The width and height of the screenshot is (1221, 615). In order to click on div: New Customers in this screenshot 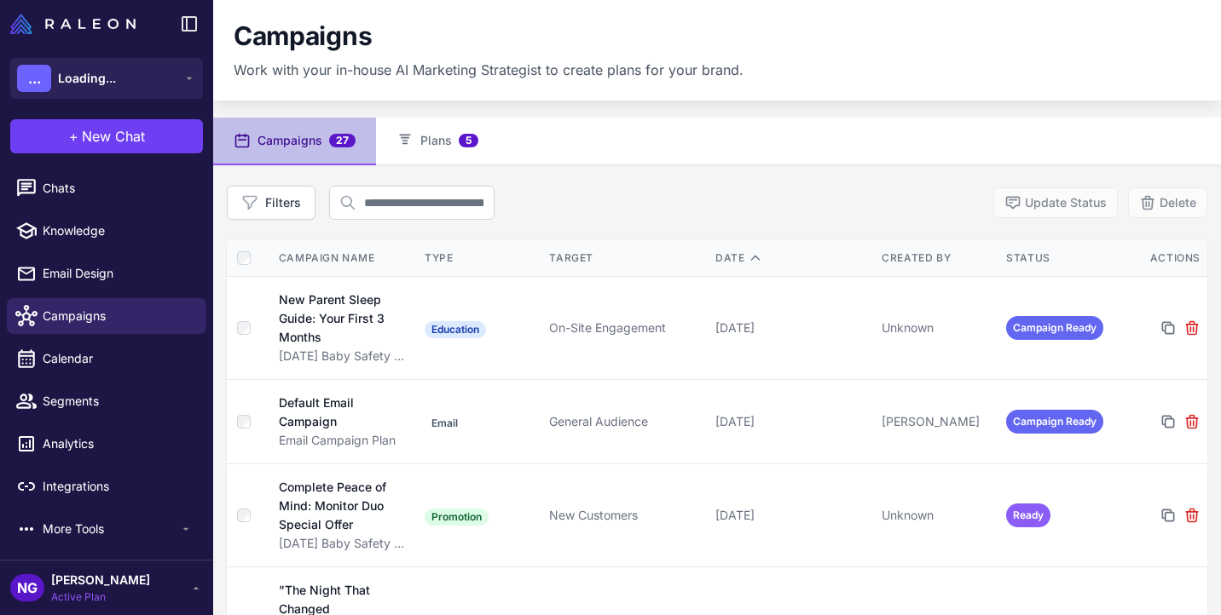, I will do `click(625, 516)`.